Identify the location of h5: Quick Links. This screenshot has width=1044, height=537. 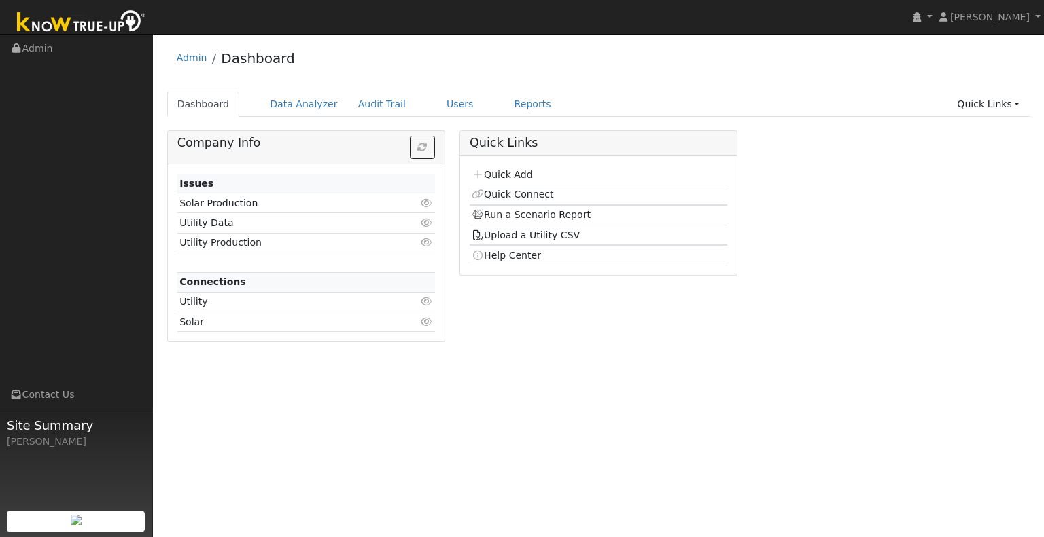
(598, 143).